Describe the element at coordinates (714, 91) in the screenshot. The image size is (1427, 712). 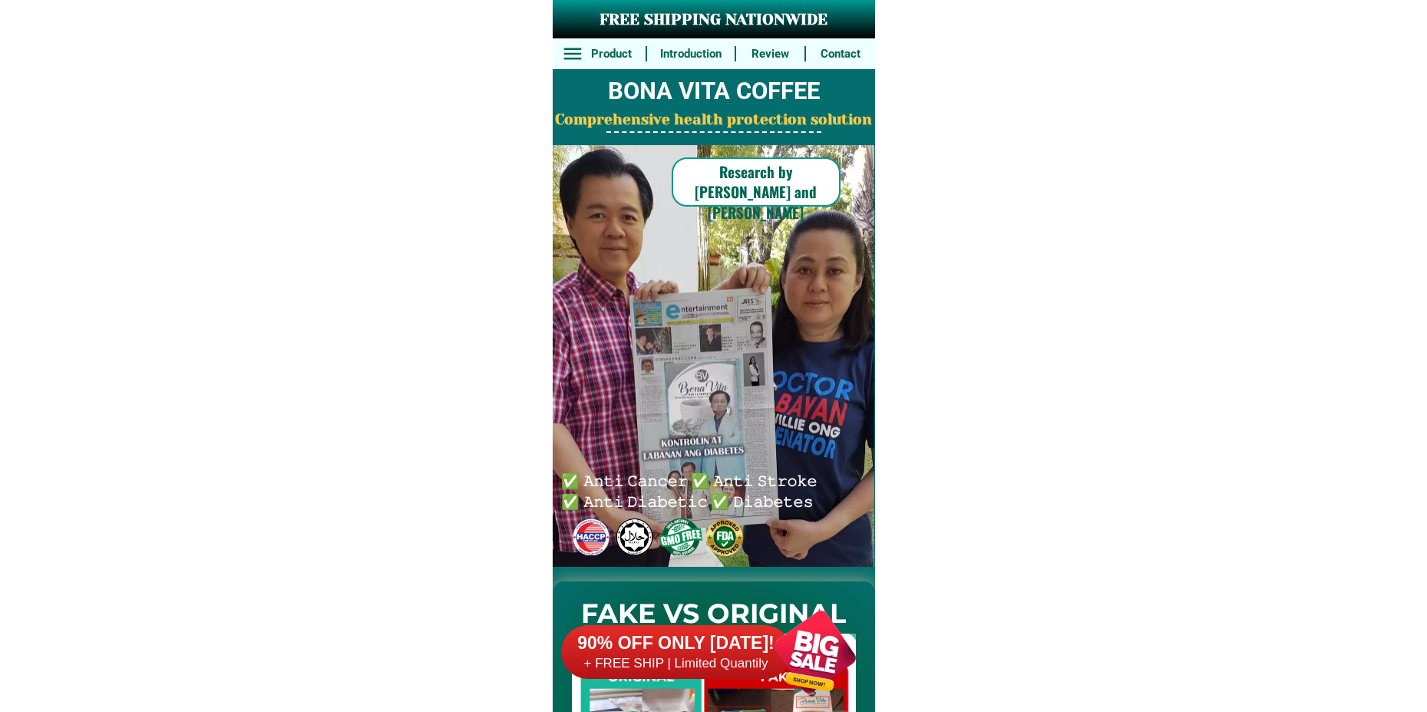
I see `h2: BONA VITA COFFEE` at that location.